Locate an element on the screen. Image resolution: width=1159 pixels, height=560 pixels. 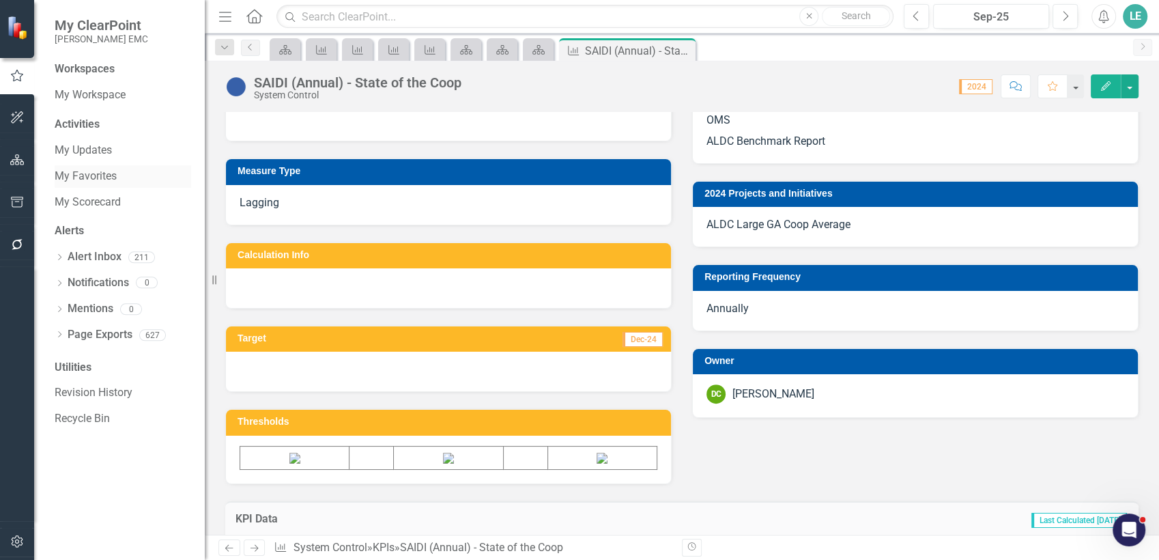
div: Sep-25 is located at coordinates (991, 17).